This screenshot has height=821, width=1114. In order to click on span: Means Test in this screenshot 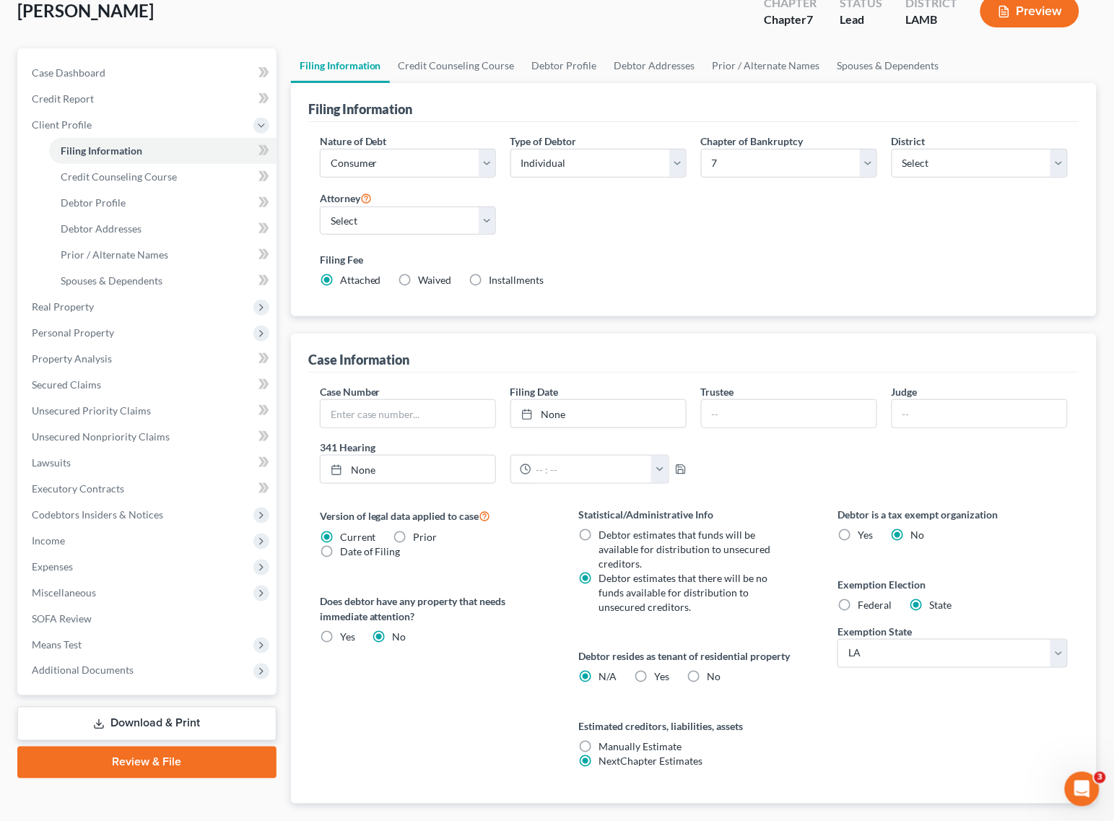, I will do `click(56, 644)`.